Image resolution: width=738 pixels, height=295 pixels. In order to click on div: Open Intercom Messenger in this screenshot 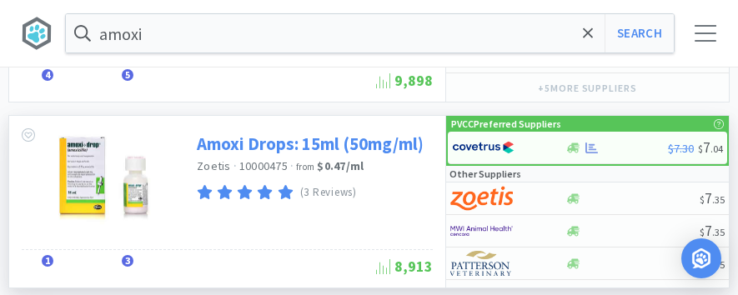, I will do `click(701, 259)`.